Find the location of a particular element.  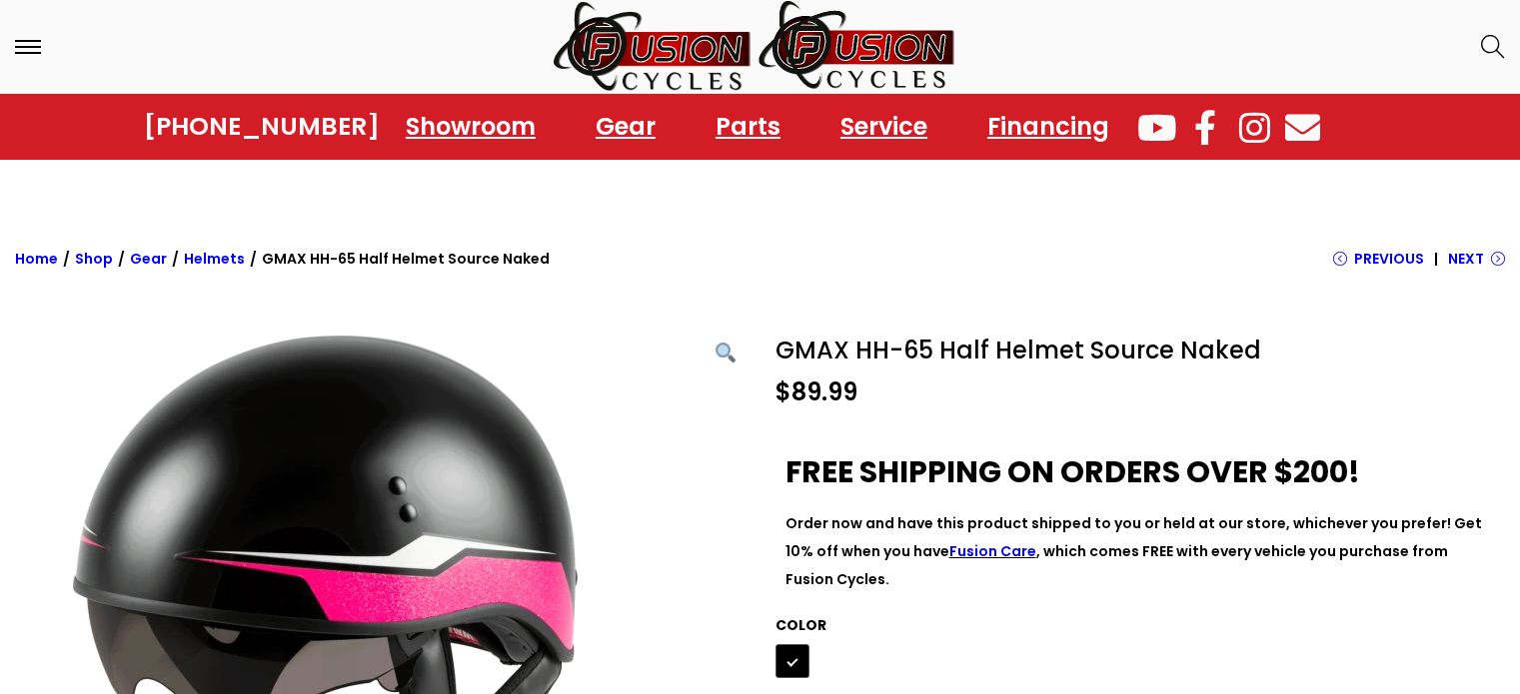

label: Color is located at coordinates (800, 626).